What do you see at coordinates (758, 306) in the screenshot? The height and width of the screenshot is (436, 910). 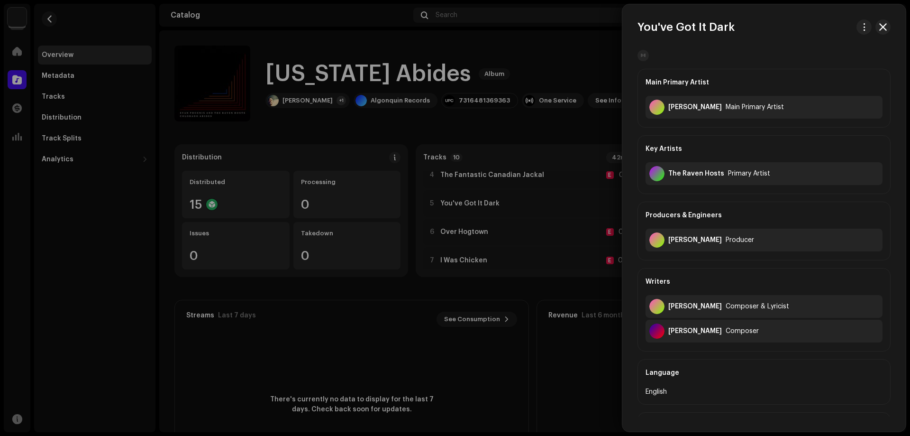 I see `div: Composer & Lyricist` at bounding box center [758, 306].